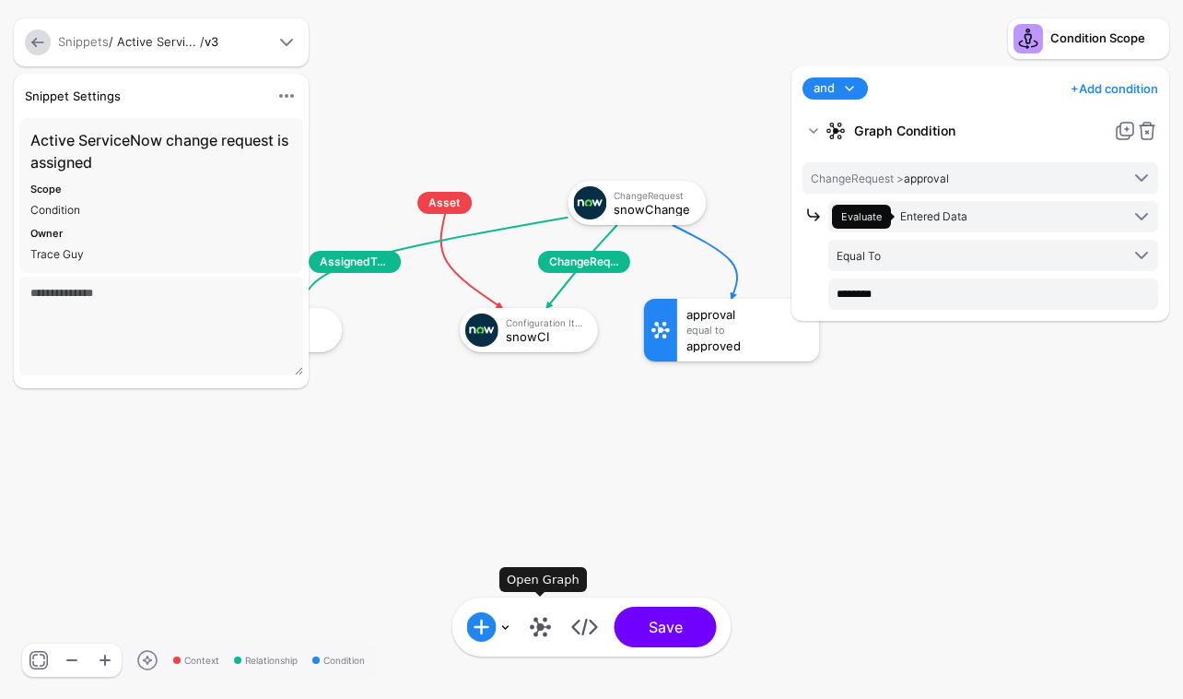  Describe the element at coordinates (748, 346) in the screenshot. I see `div: approved` at that location.